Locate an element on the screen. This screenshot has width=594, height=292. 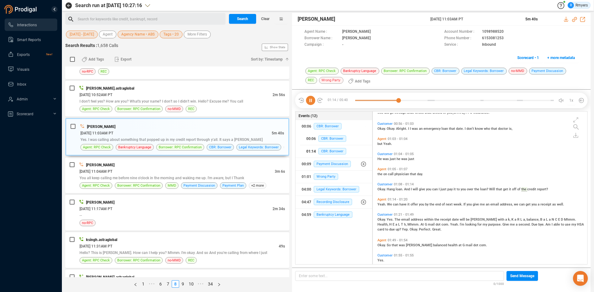
div: 04:00 is located at coordinates (306, 190).